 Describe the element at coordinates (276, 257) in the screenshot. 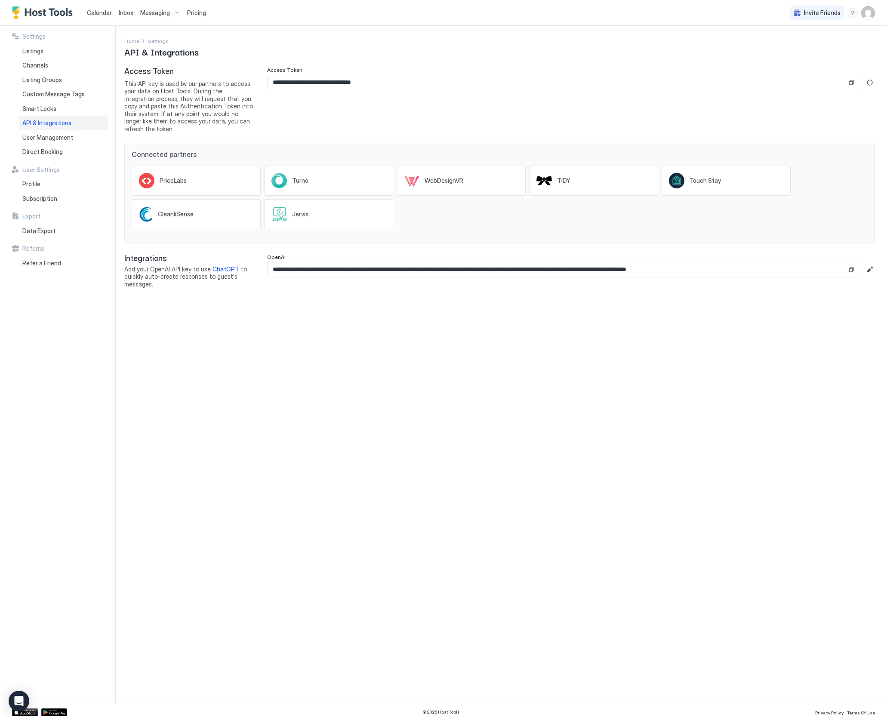

I see `span: OpenAI` at that location.